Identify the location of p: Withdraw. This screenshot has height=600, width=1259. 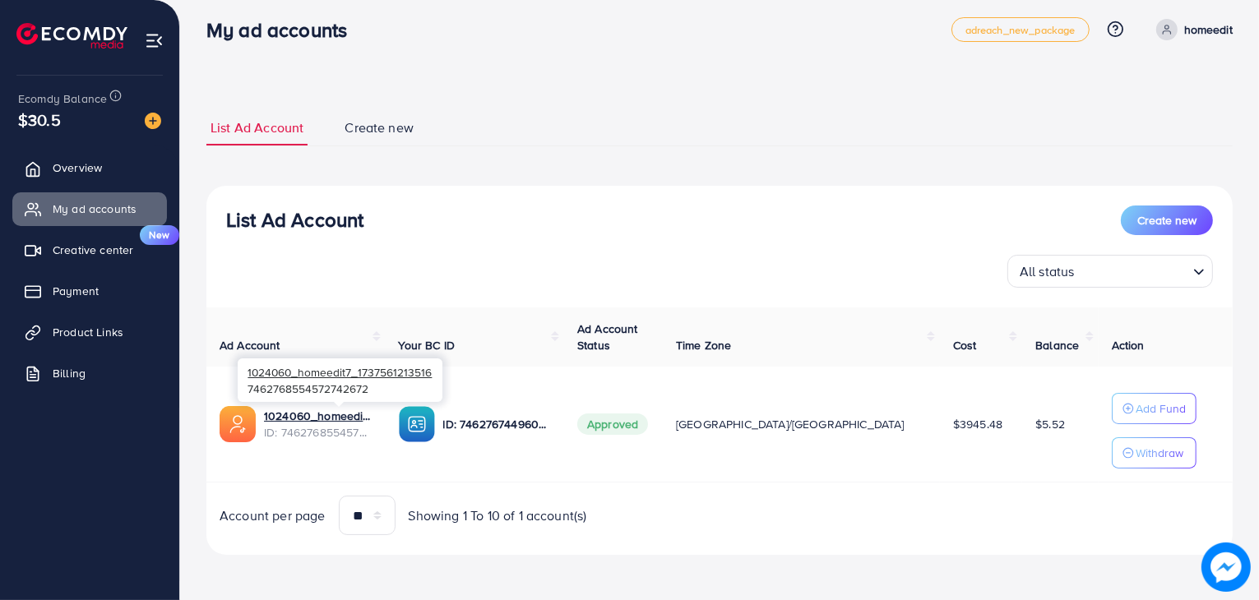
(1159, 453).